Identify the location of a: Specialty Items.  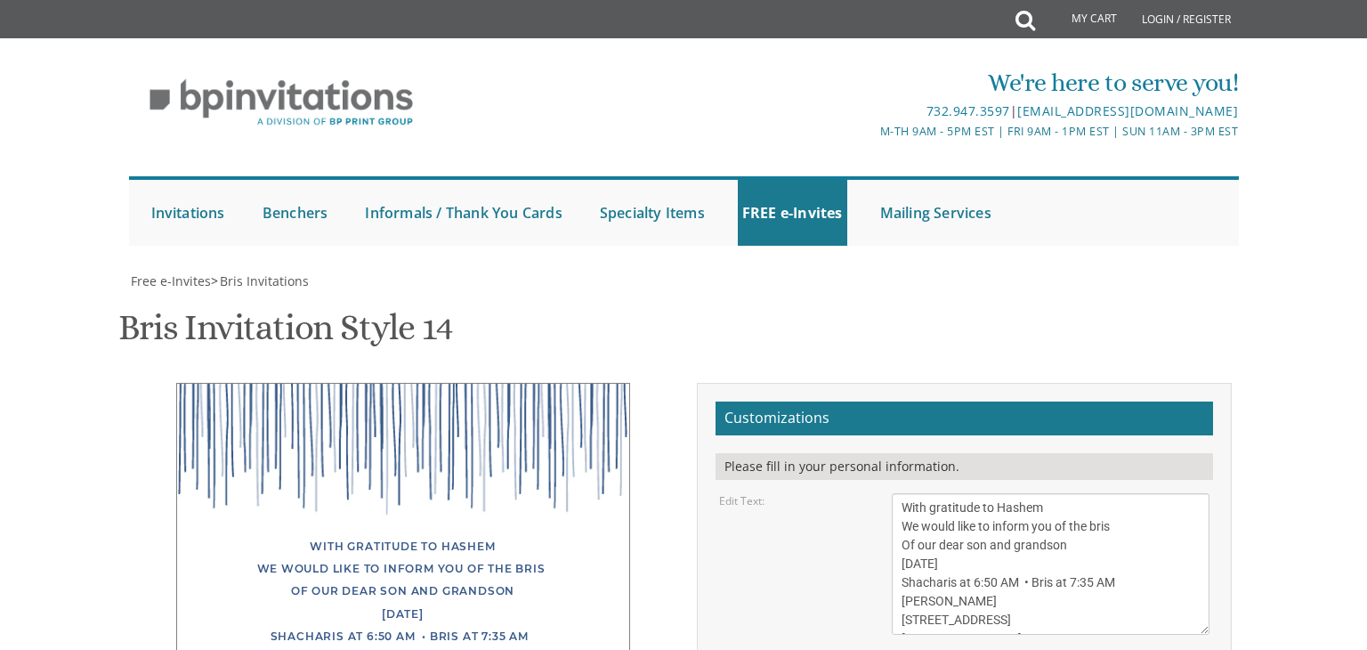
(652, 213).